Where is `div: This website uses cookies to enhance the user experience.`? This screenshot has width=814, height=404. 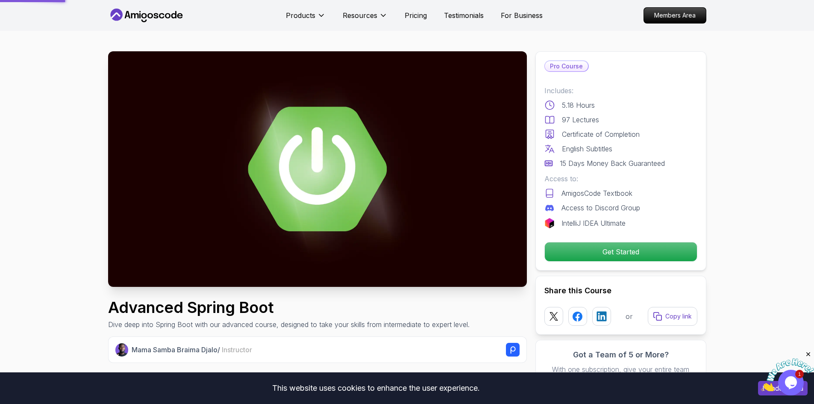
div: This website uses cookies to enhance the user experience. is located at coordinates (376, 388).